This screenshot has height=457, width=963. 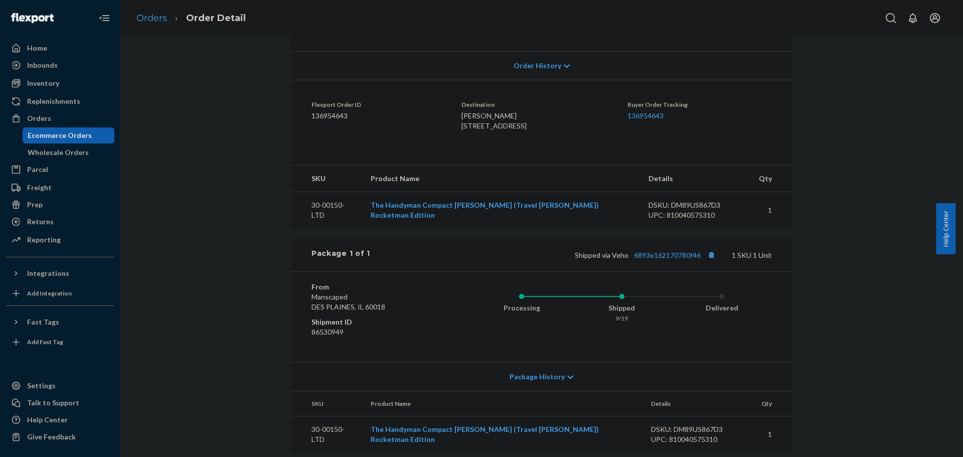 What do you see at coordinates (37, 48) in the screenshot?
I see `div: Home` at bounding box center [37, 48].